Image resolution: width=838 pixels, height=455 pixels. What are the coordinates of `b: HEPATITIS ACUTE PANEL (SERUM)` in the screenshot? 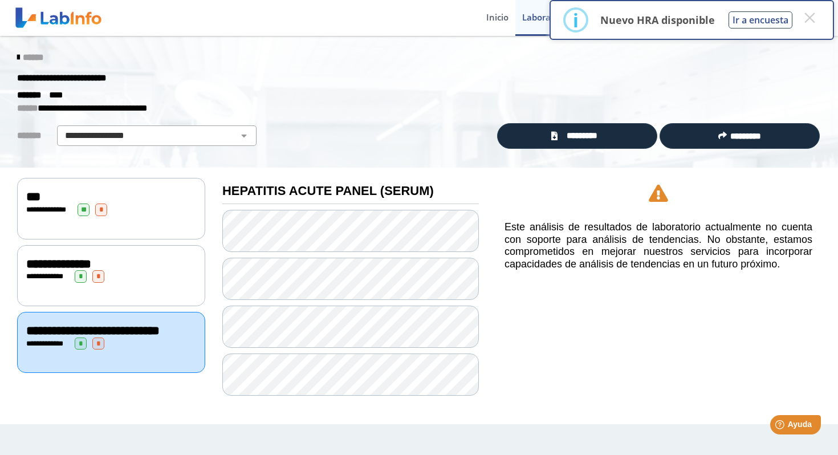 It's located at (328, 190).